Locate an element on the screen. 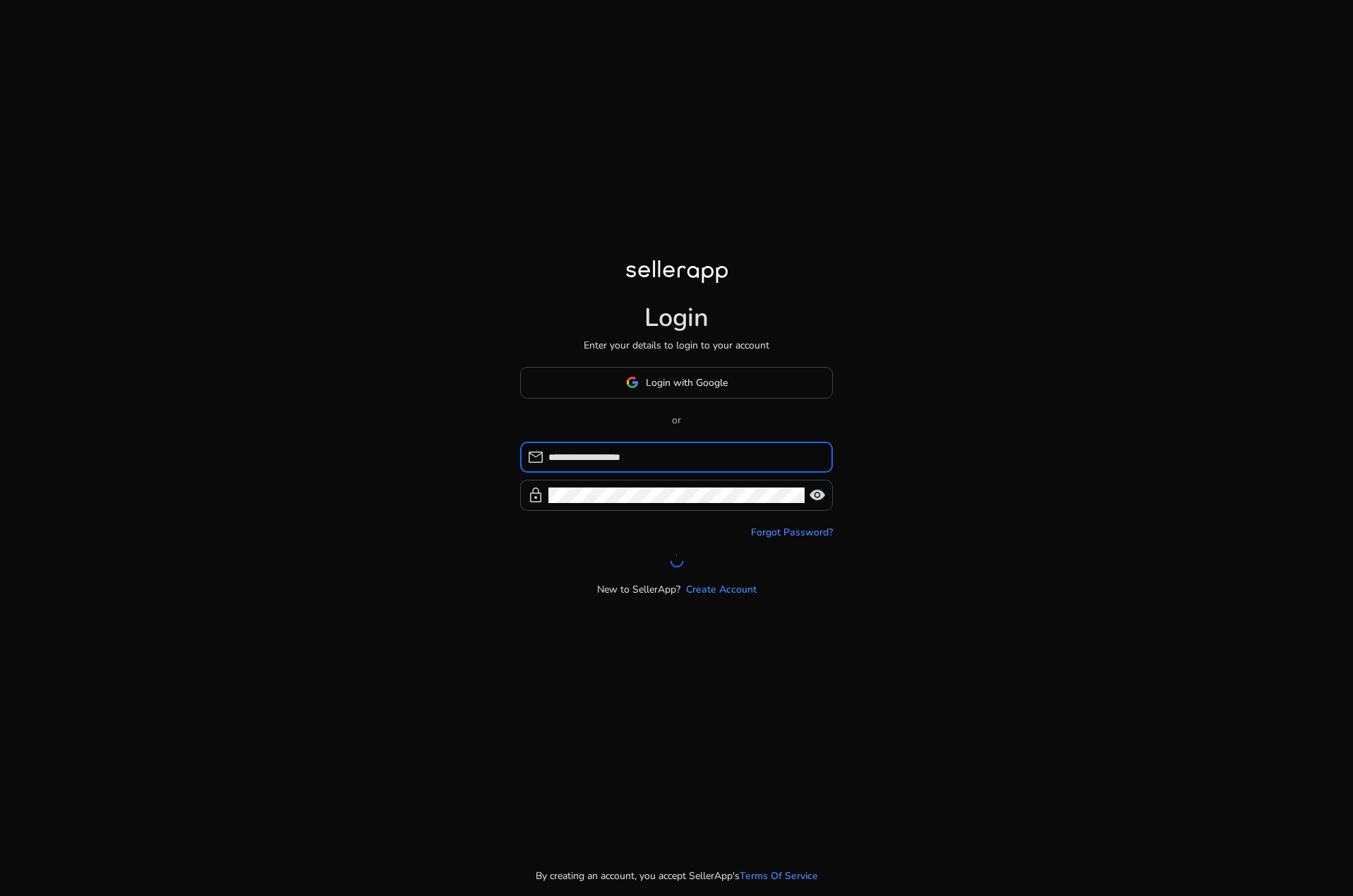 The height and width of the screenshot is (896, 1353). span: mail is located at coordinates (536, 457).